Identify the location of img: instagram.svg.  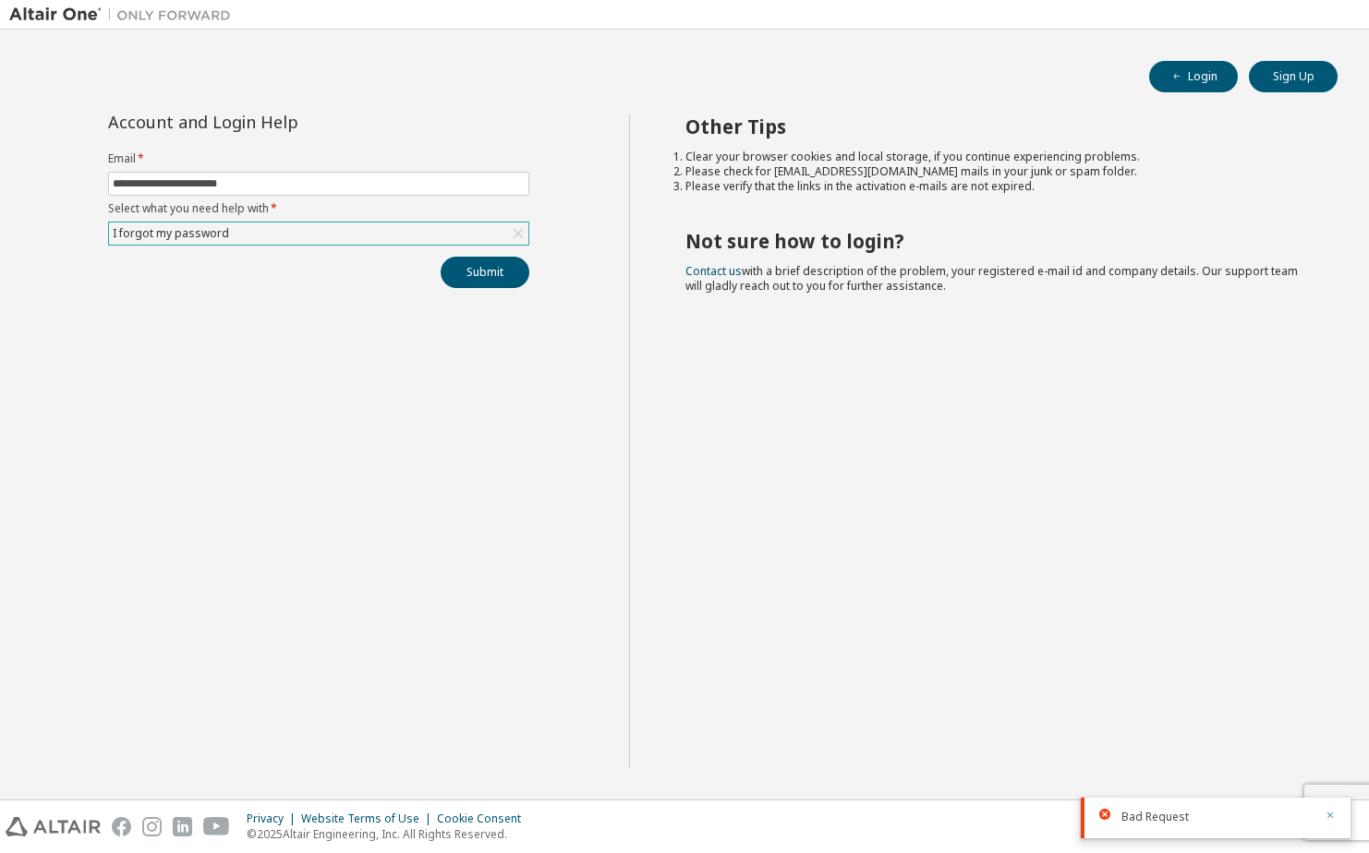
(151, 827).